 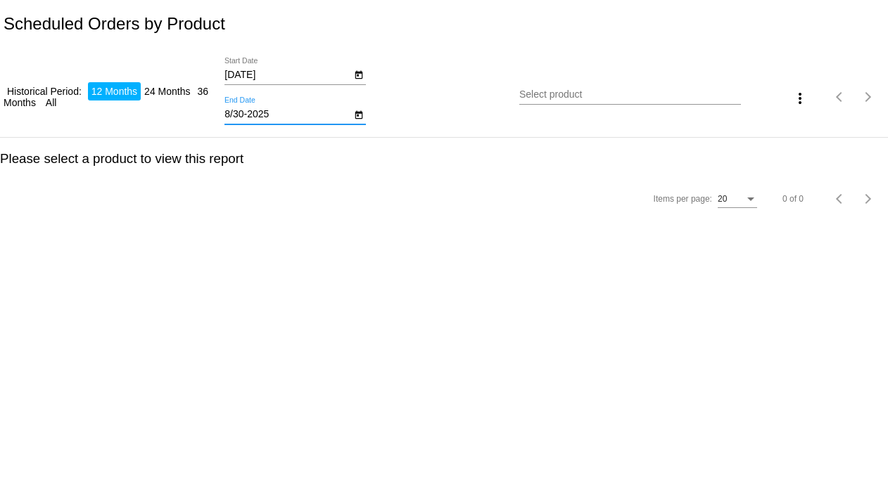 I want to click on li: Historical Period:, so click(x=44, y=91).